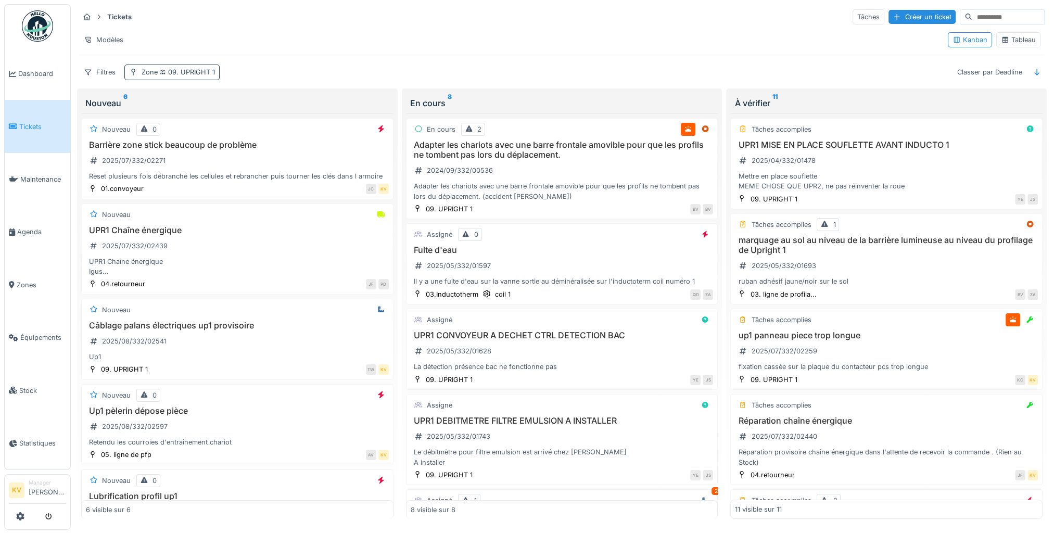 This screenshot has height=534, width=1054. I want to click on a: Équipements, so click(37, 337).